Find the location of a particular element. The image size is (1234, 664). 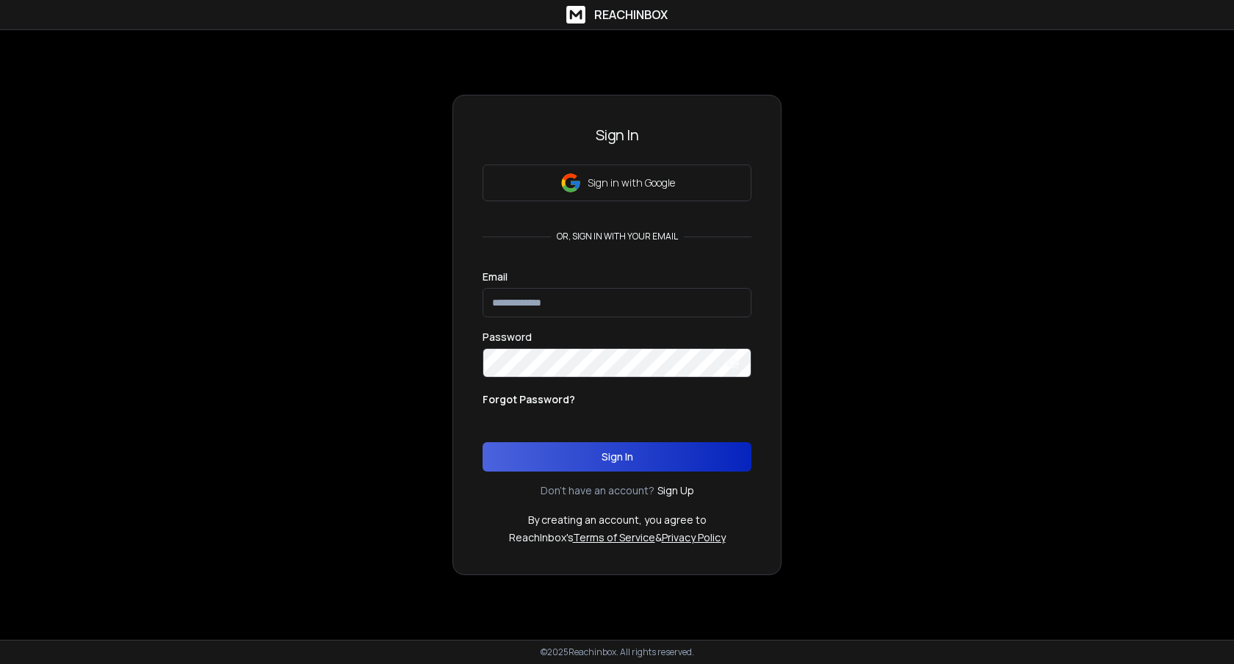

label: Email is located at coordinates (495, 277).